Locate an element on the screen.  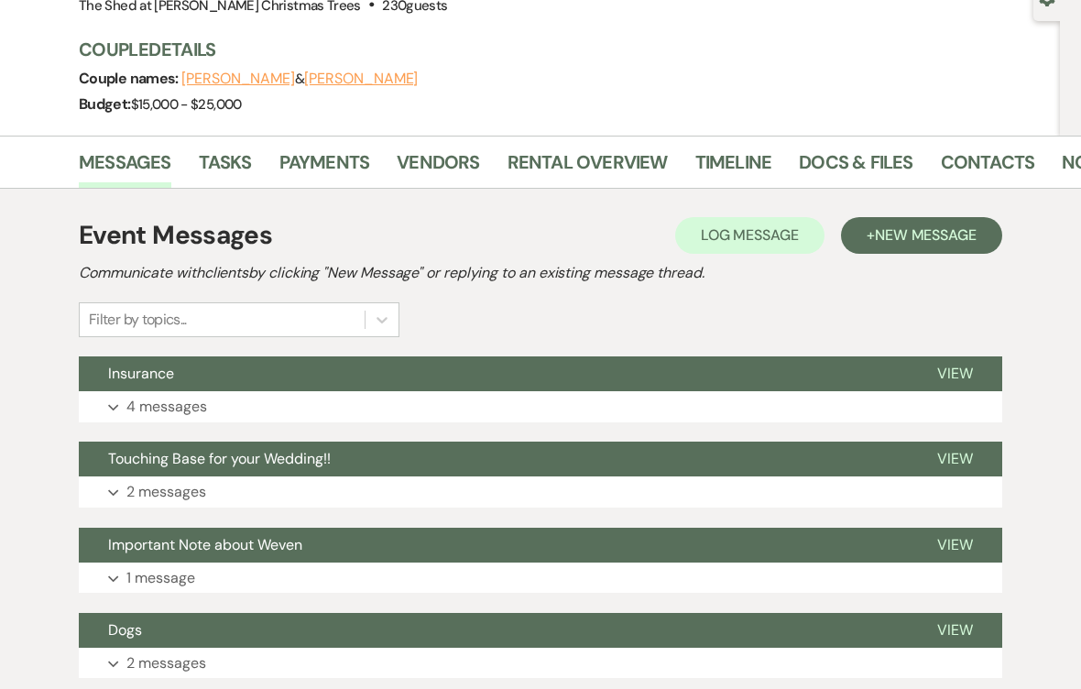
a: Messages is located at coordinates (125, 168).